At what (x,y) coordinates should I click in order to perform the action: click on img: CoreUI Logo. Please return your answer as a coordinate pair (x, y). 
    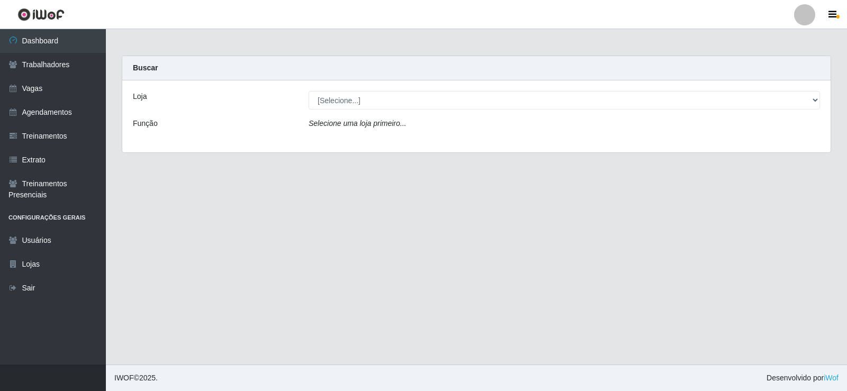
    Looking at the image, I should click on (41, 14).